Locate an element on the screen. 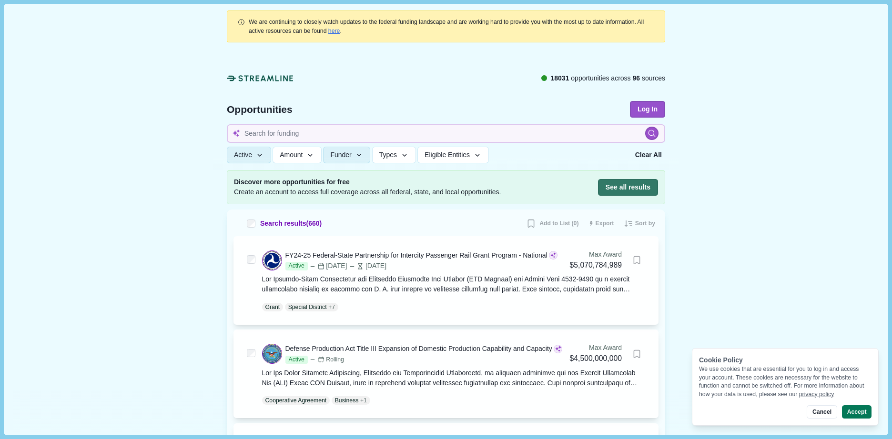  div: Lor Ips Dolor Sitametc Adipiscing, Elitseddo eiu Temporincidid Utlaboreetd, ma aliquaen adminimve... is located at coordinates (453, 378).